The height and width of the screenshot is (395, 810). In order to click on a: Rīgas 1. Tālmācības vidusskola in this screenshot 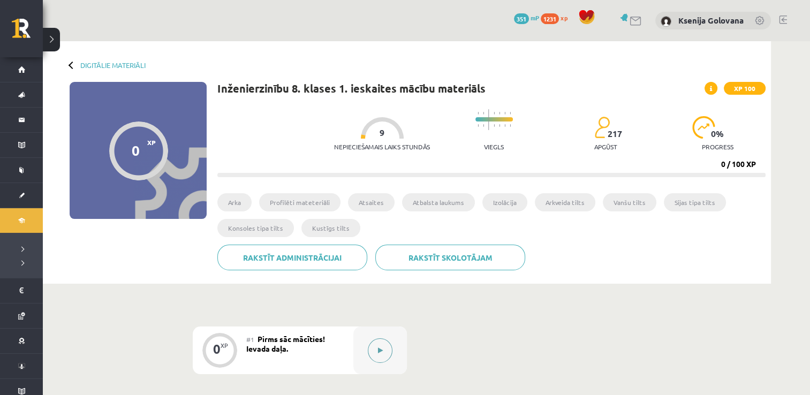, I will do `click(27, 32)`.